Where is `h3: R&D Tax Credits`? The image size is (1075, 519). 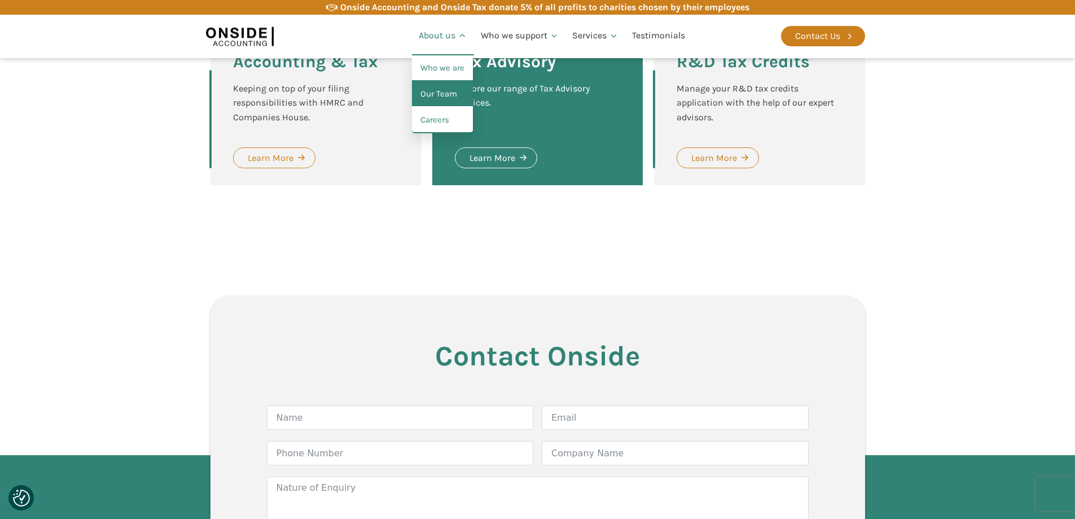
h3: R&D Tax Credits is located at coordinates (743, 62).